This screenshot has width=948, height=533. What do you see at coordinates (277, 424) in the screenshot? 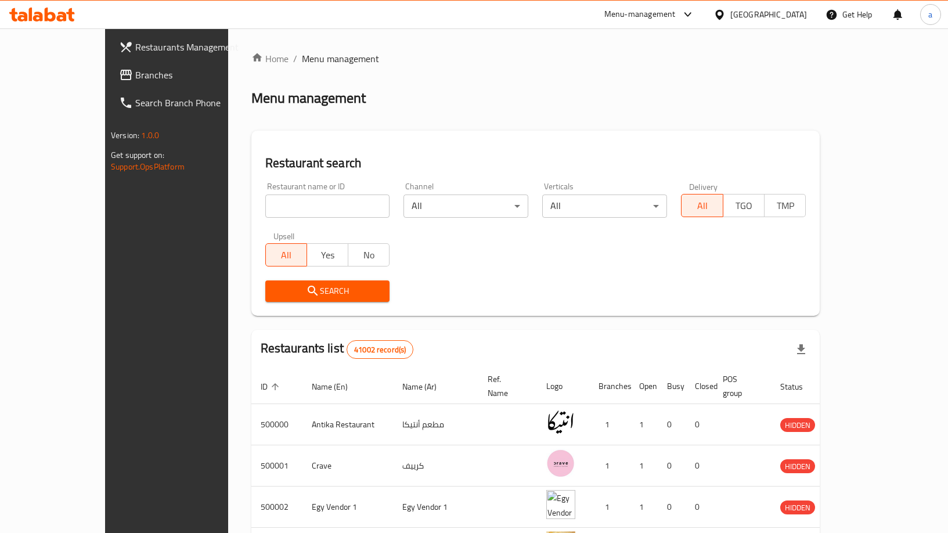
I see `td: 500000` at bounding box center [277, 424].